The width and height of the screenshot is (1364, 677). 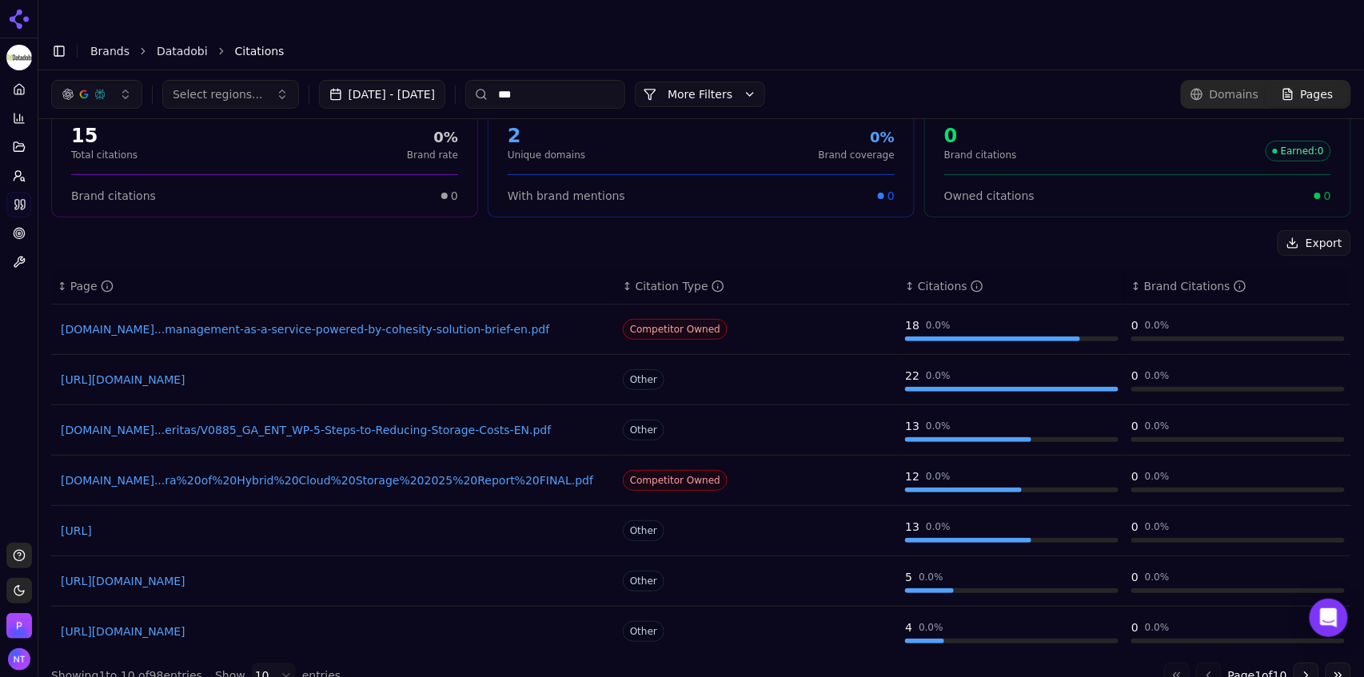 What do you see at coordinates (1235, 94) in the screenshot?
I see `span: Domains` at bounding box center [1235, 94].